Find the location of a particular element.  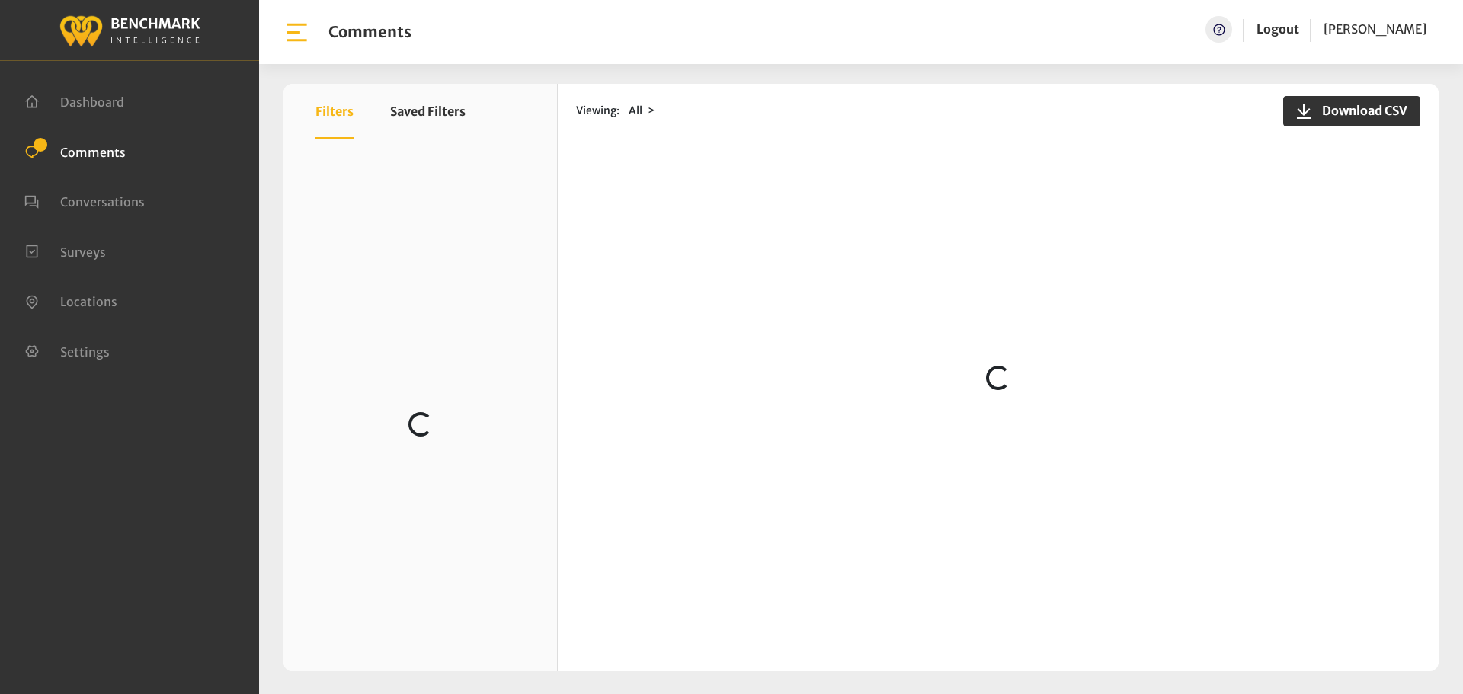

img: bar is located at coordinates (296, 32).